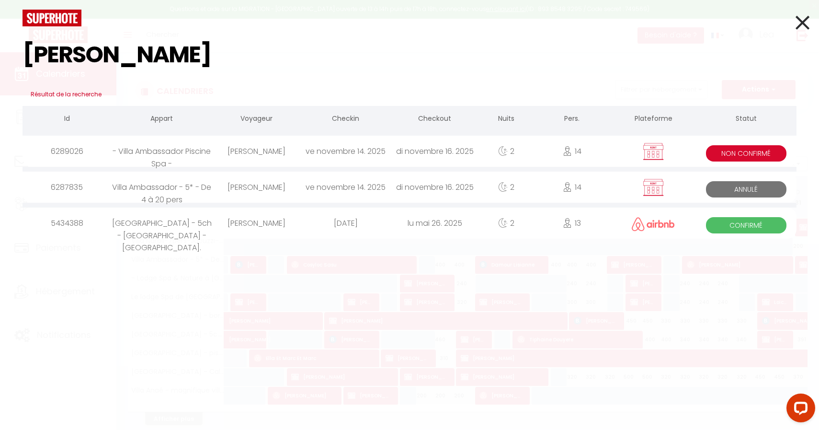  I want to click on h3: Résultat de la recherche, so click(410, 94).